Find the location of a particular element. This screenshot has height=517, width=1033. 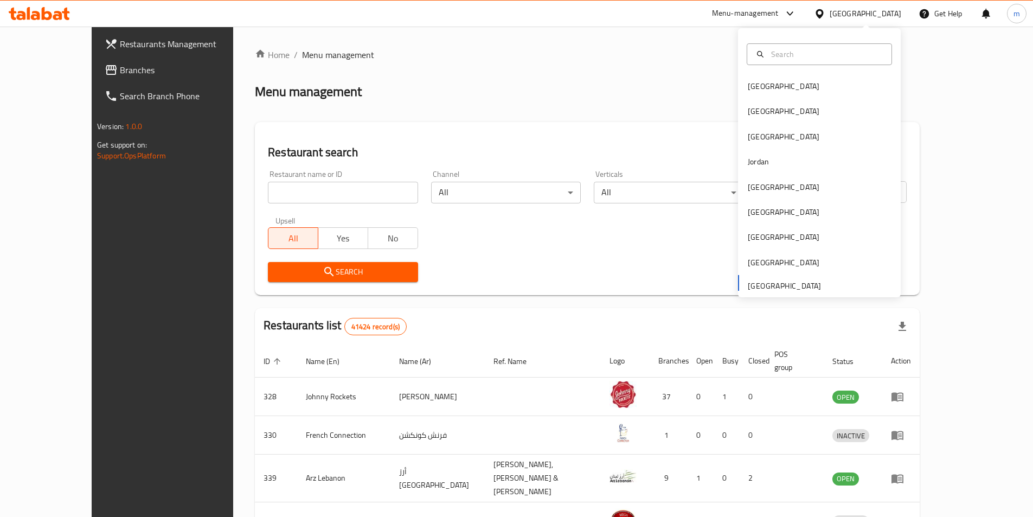

input: Search for restaurant name or ID.. is located at coordinates (343, 193).